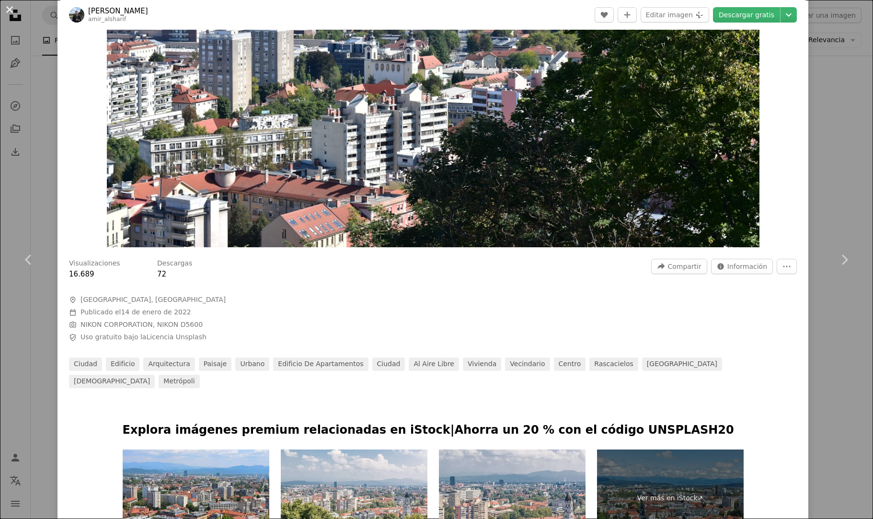 Image resolution: width=873 pixels, height=519 pixels. I want to click on p: Explora imágenes premium relacionadas en iStock | Ahorra un 20 % con el código UNSPLASH20, so click(433, 430).